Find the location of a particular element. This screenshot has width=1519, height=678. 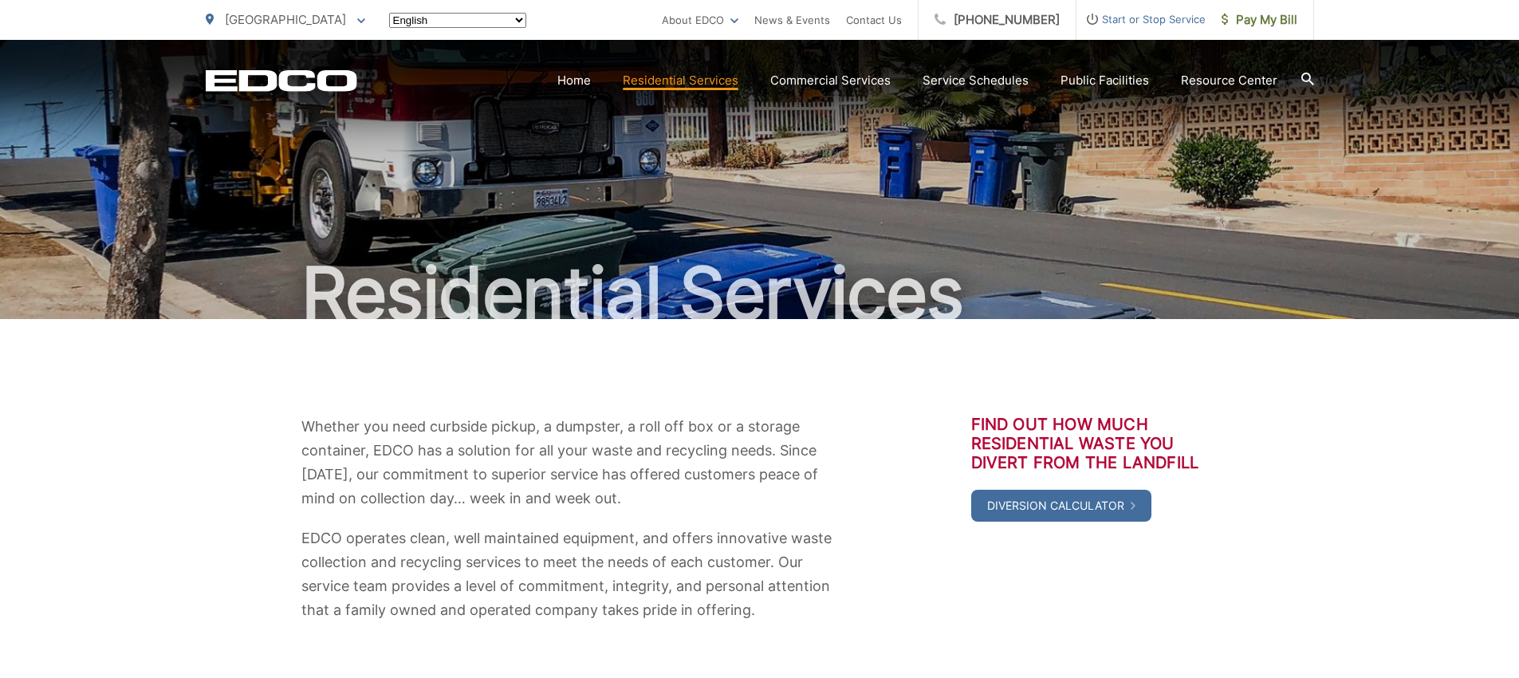

a: Service Schedules is located at coordinates (975, 81).